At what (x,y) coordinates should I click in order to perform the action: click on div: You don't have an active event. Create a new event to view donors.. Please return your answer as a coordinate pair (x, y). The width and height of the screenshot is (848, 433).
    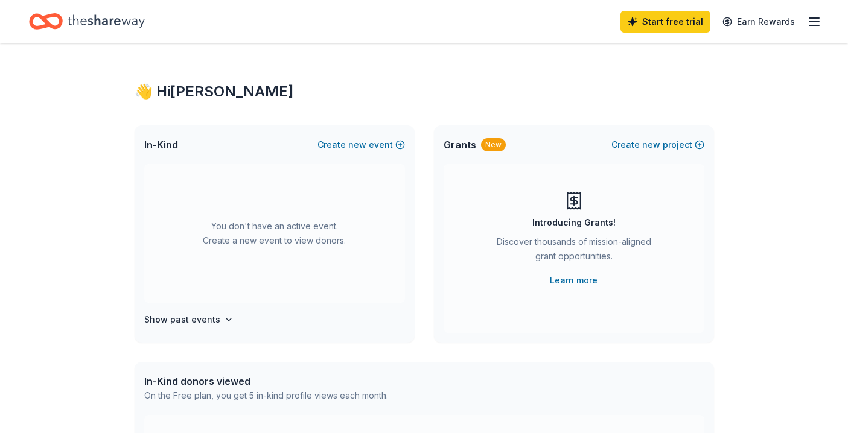
    Looking at the image, I should click on (275, 234).